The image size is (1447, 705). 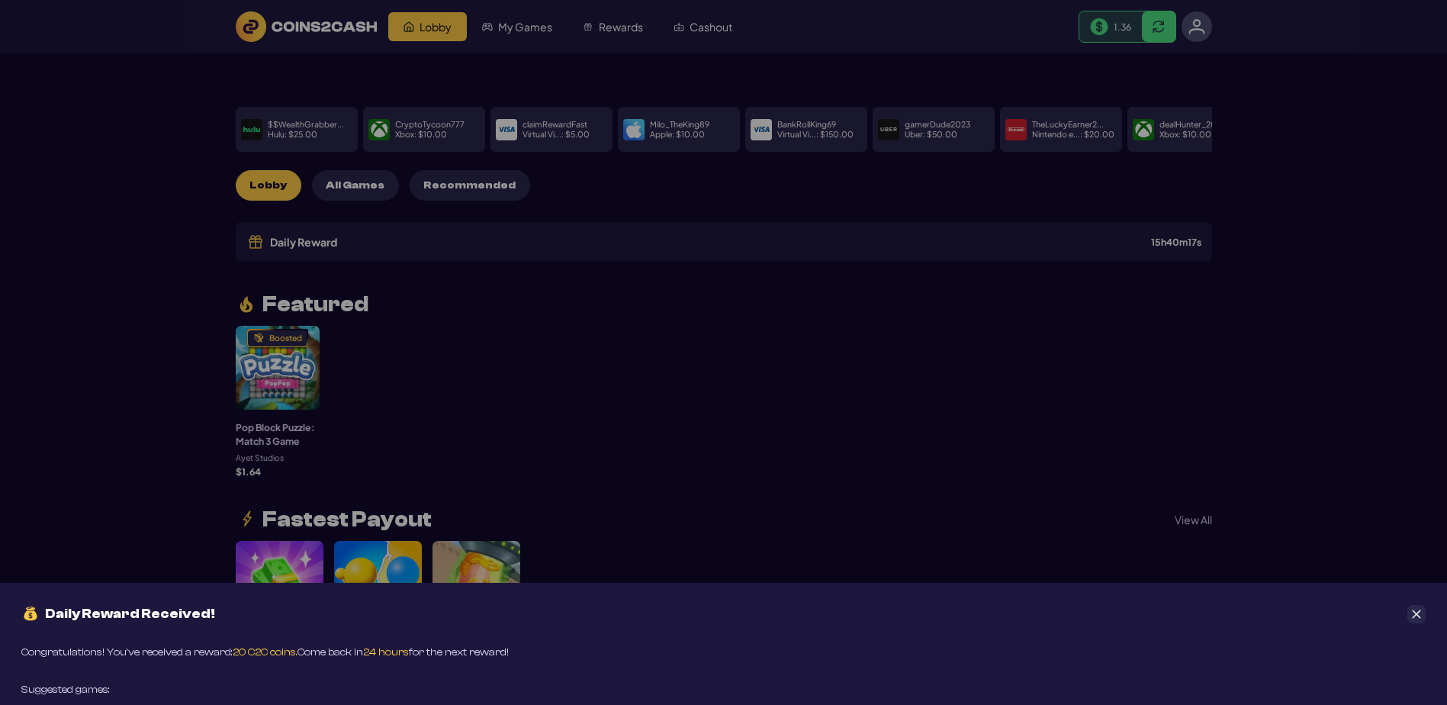 I want to click on span: 20 C2C coins., so click(x=265, y=652).